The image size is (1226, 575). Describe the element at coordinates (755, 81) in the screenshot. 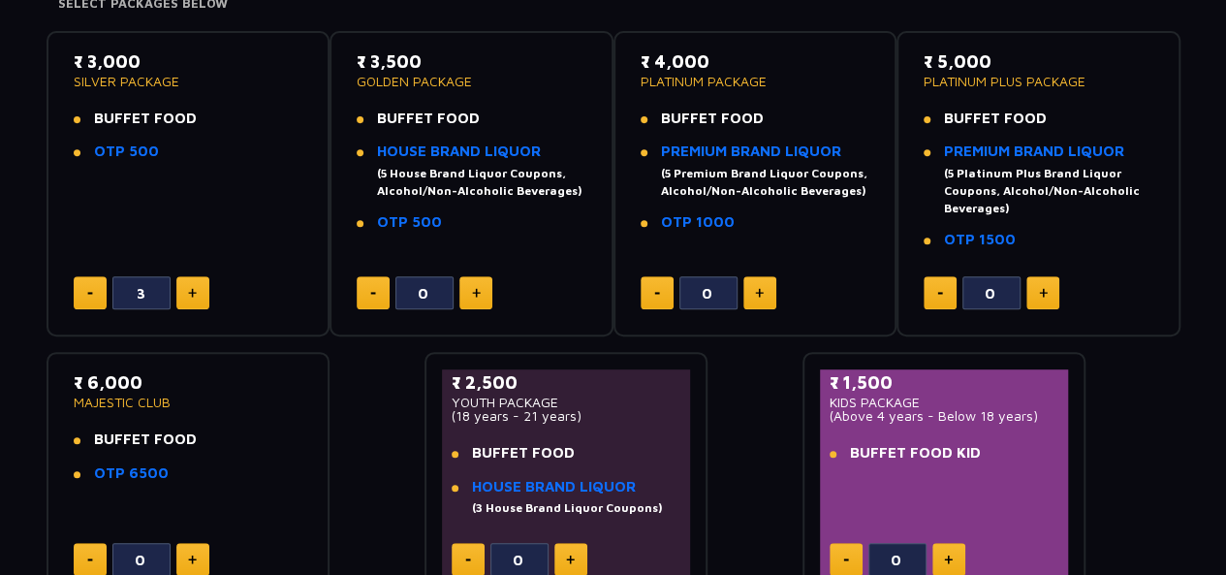

I see `p: PLATINUM PACKAGE` at that location.